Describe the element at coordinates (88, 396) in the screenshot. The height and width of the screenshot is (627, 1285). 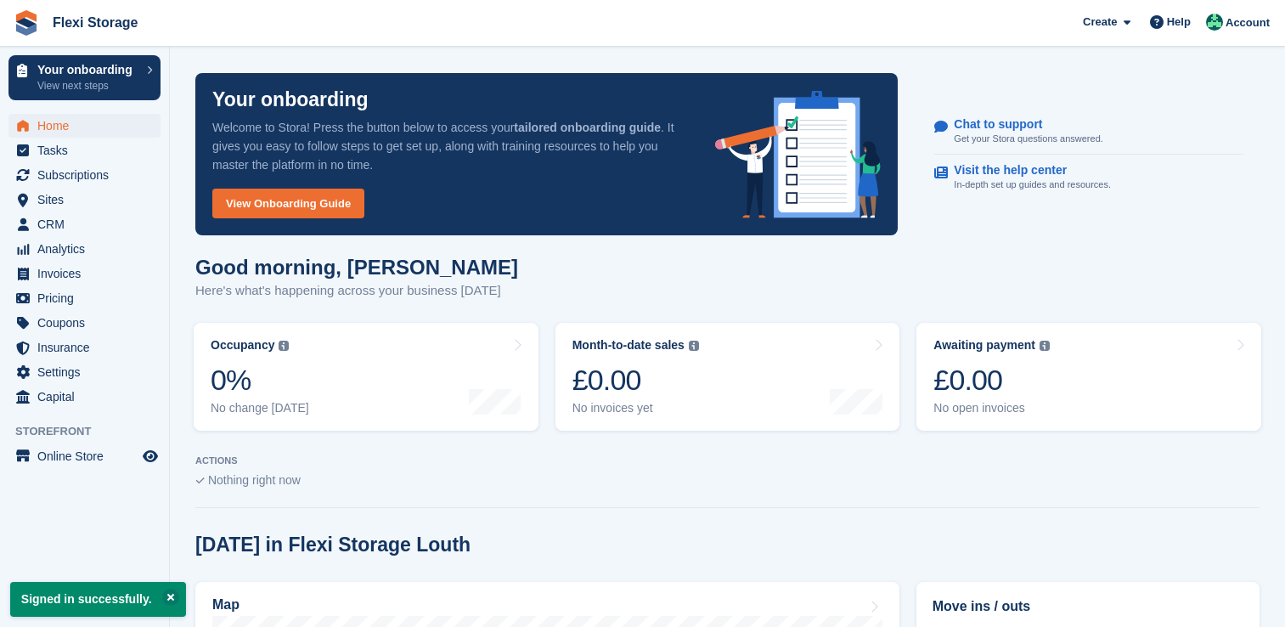
I see `span: Capital` at that location.